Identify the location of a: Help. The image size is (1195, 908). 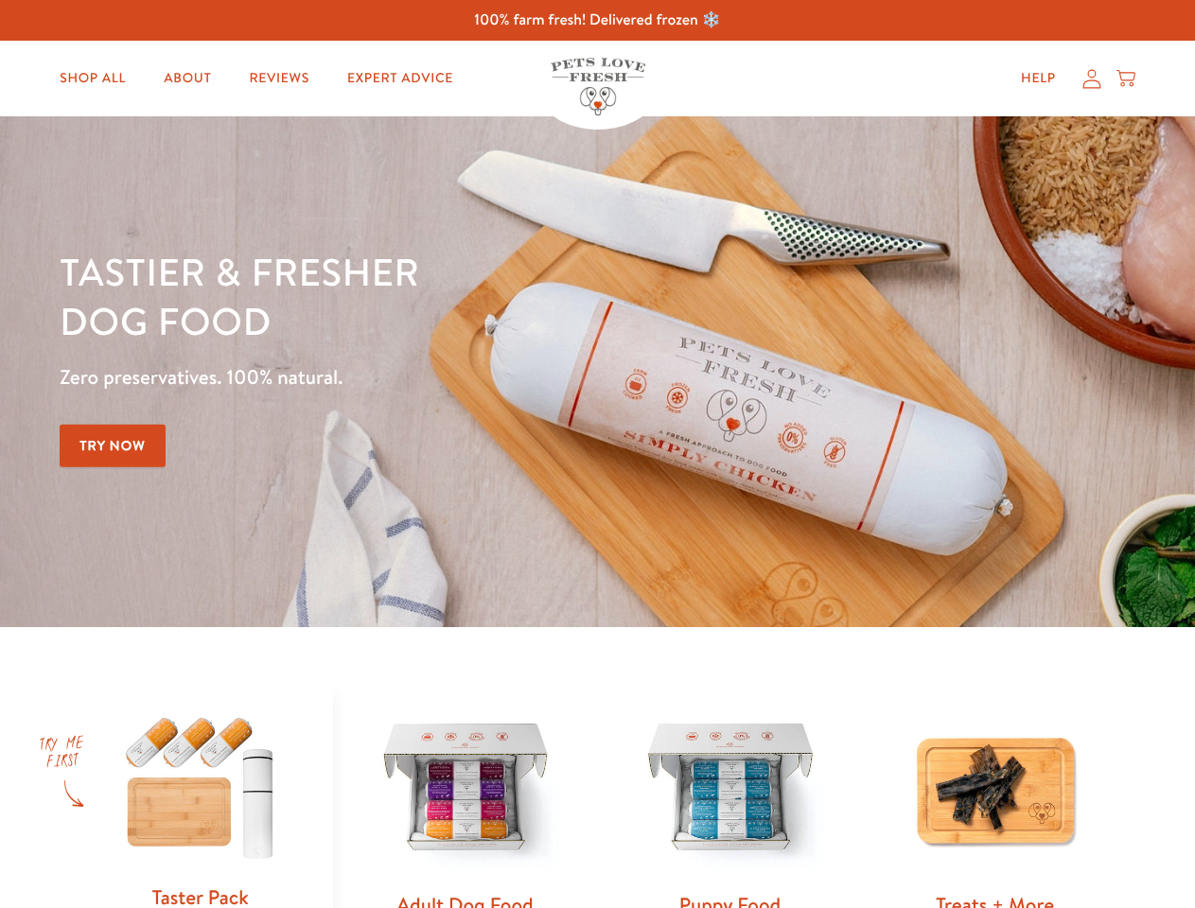
(1038, 79).